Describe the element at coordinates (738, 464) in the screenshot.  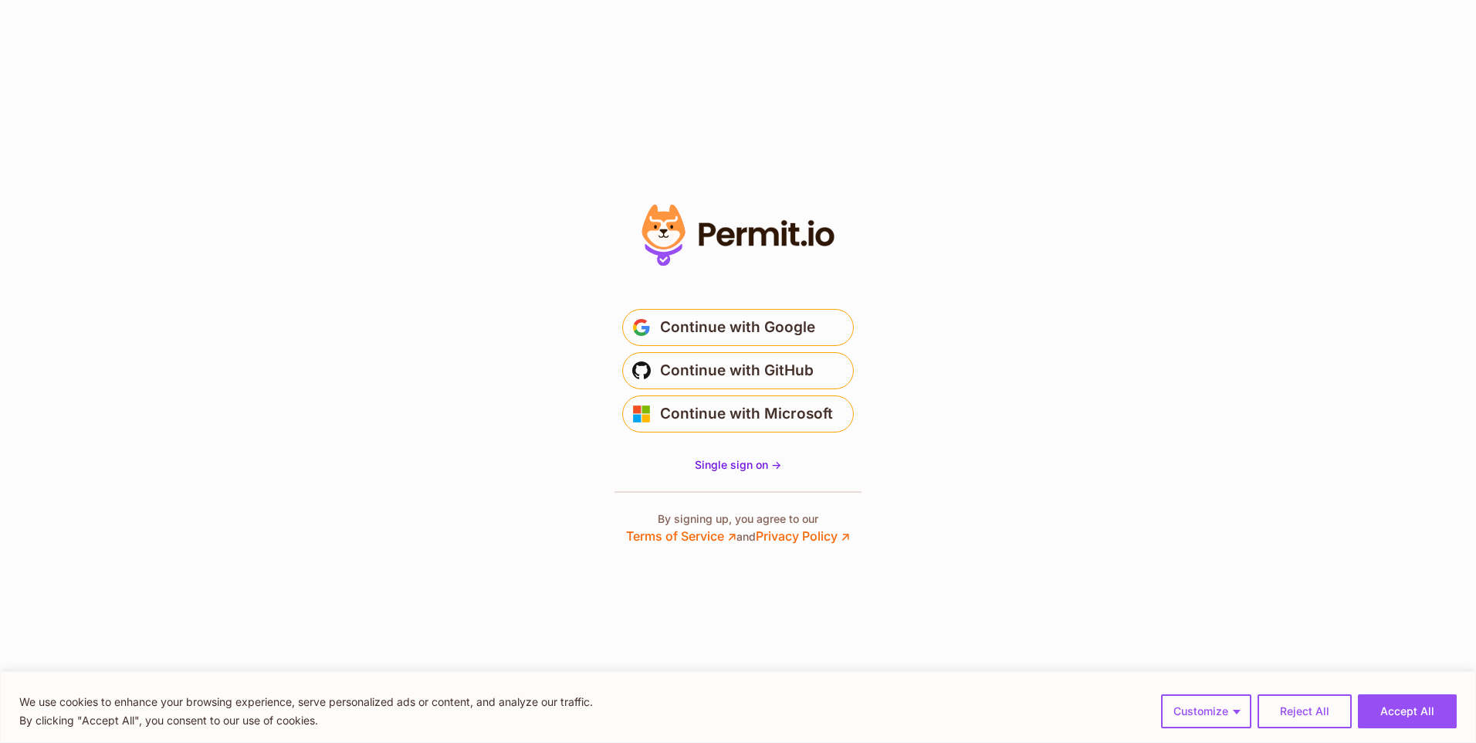
I see `span: Single sign on ->` at that location.